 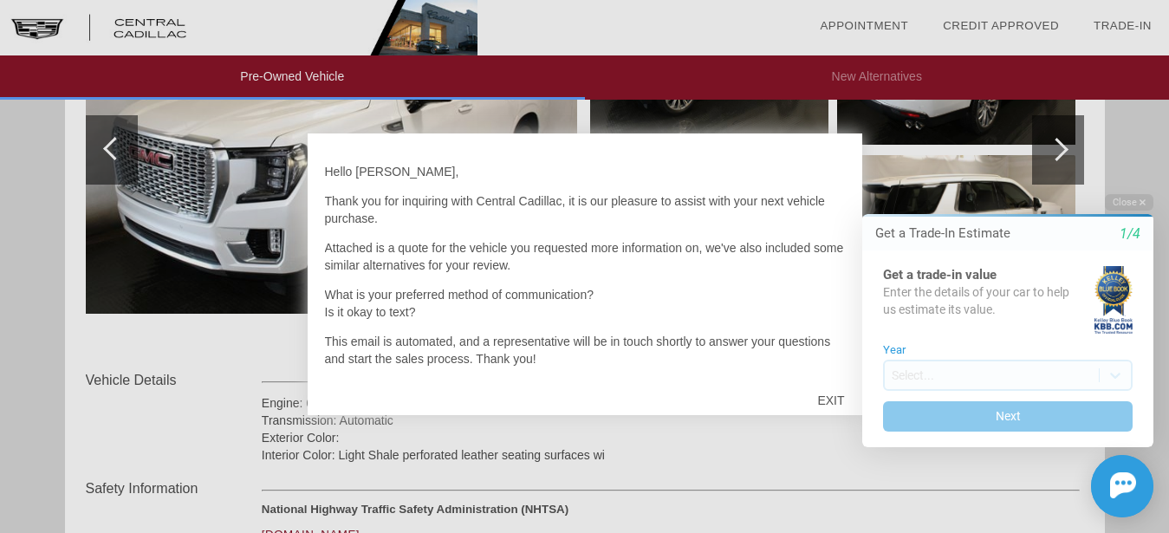 What do you see at coordinates (585, 350) in the screenshot?
I see `p: This email is automated, and a representative will be in touch shortly to answer your questions a...` at bounding box center [585, 350].